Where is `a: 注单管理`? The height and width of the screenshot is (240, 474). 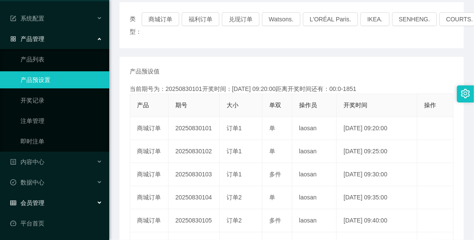
a: 注单管理 is located at coordinates (61, 121).